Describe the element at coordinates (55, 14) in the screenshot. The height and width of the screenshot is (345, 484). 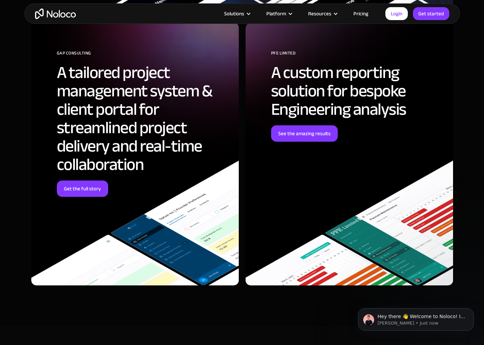
I see `a: home` at that location.